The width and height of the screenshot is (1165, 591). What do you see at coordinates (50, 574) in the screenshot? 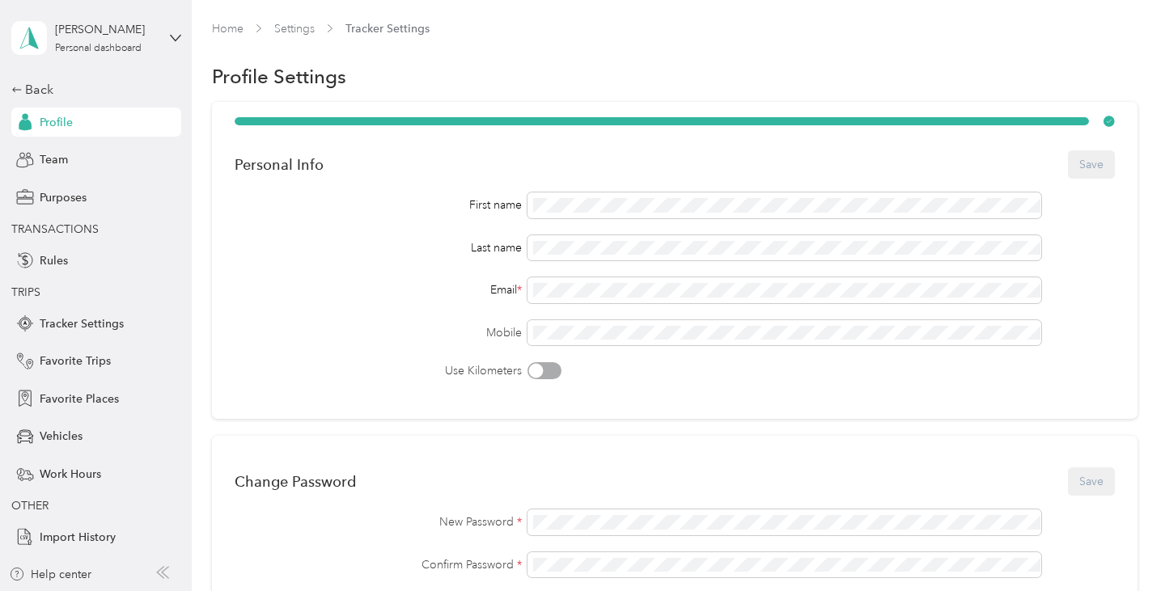
I see `div: Help center` at bounding box center [50, 574].